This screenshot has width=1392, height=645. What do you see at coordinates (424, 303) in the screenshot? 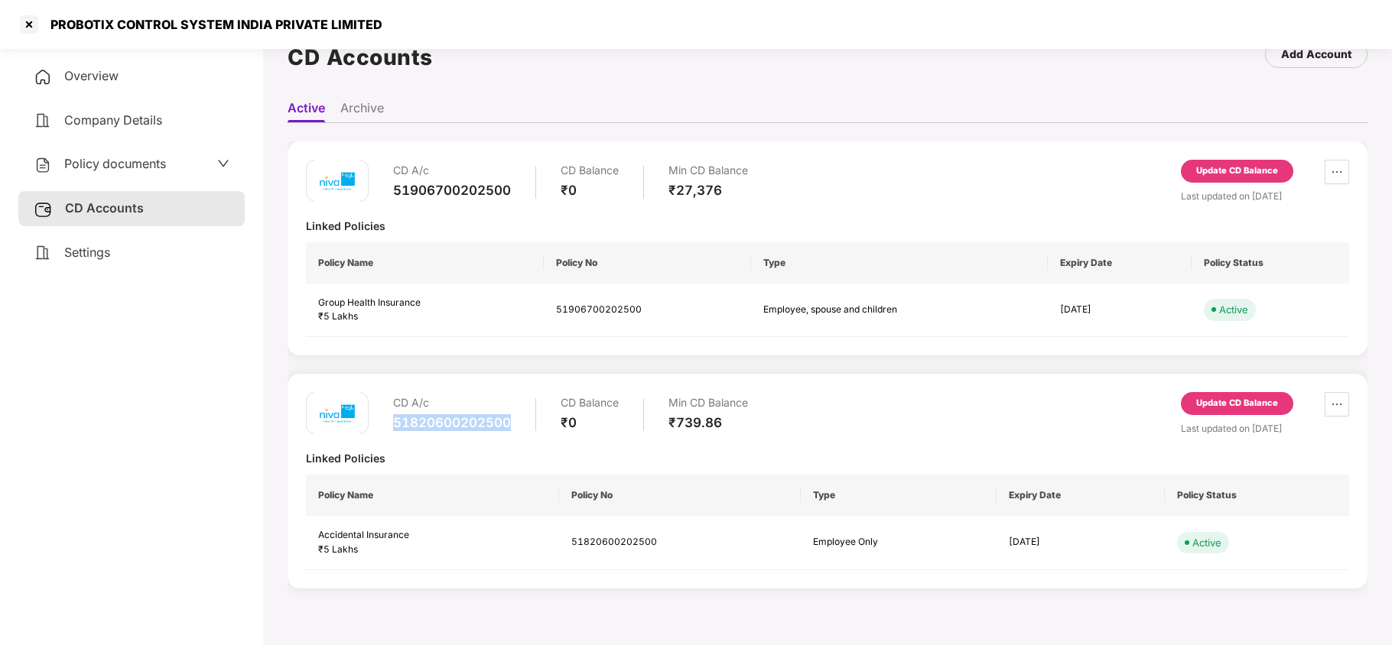
I see `div: Group Health Insurance` at bounding box center [424, 303].